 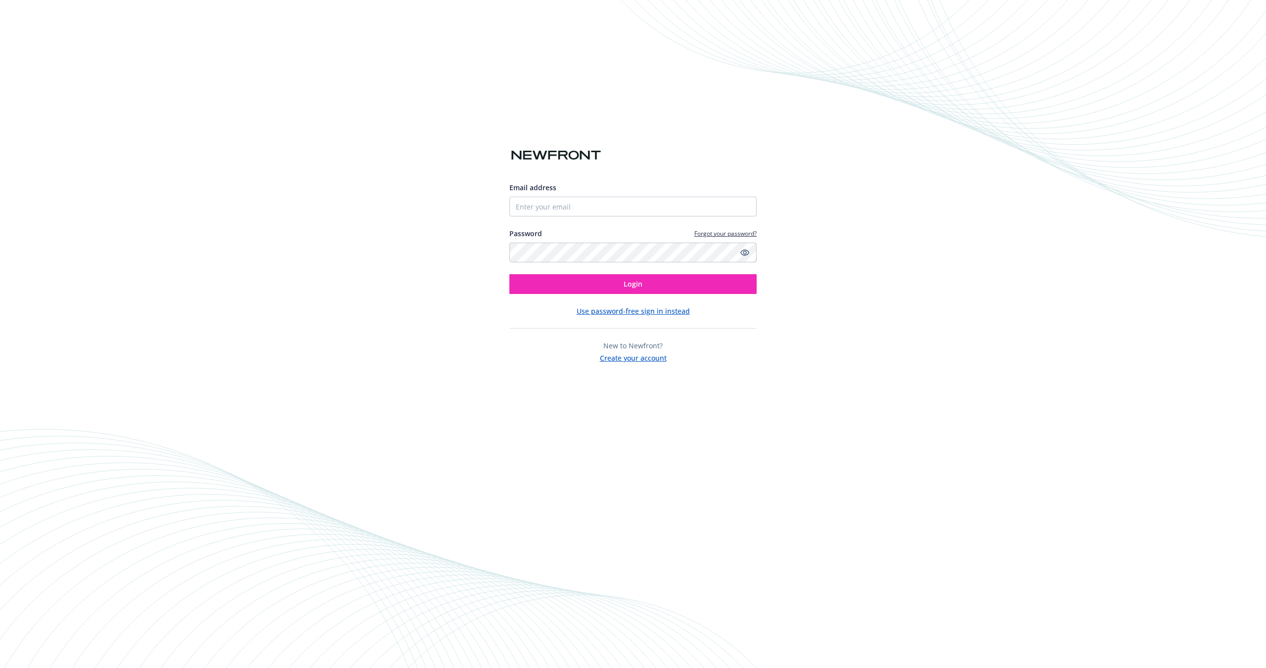 I want to click on span: New to Newfront?, so click(x=633, y=346).